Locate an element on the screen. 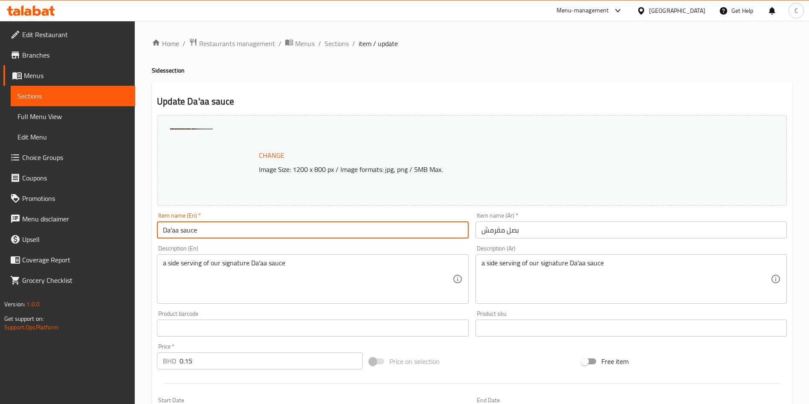 The height and width of the screenshot is (404, 809). a: Home is located at coordinates (165, 43).